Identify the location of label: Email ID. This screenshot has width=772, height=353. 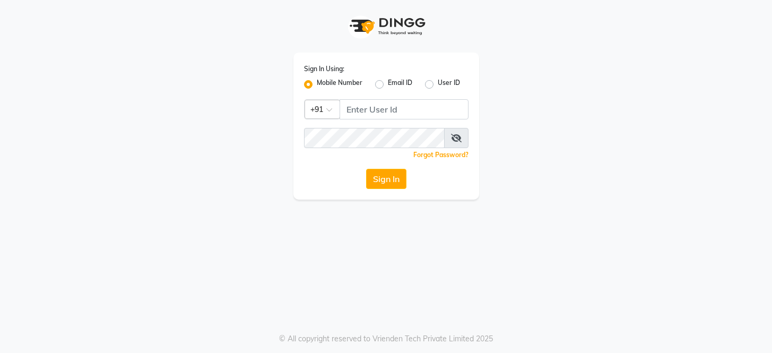
(400, 84).